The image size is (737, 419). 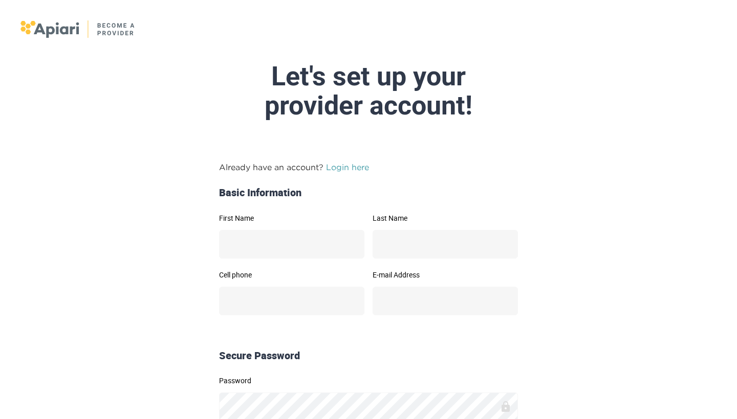 I want to click on label: Cell phone, so click(x=292, y=275).